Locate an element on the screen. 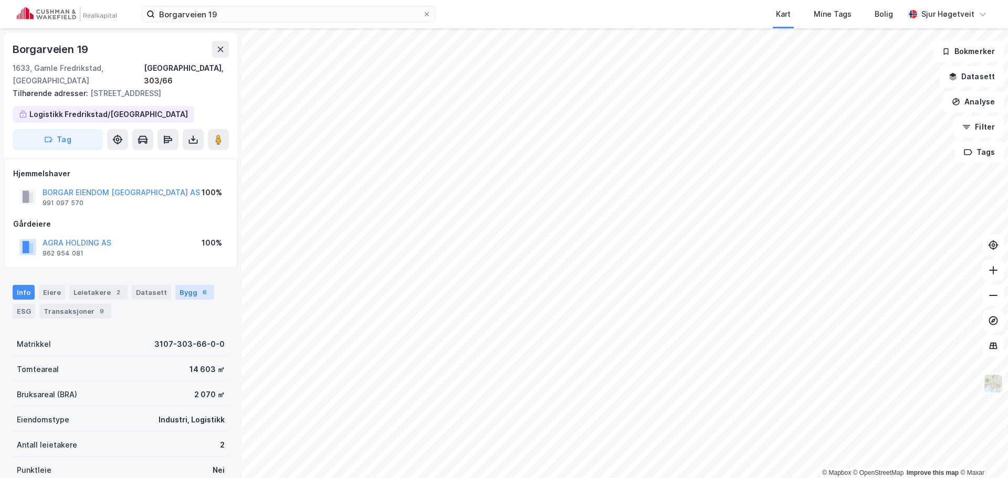 This screenshot has width=1008, height=478. div: Info is located at coordinates (24, 292).